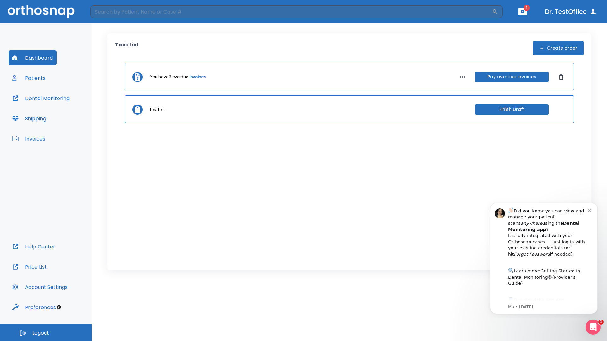 The width and height of the screenshot is (607, 341). I want to click on button: Preferences, so click(34, 308).